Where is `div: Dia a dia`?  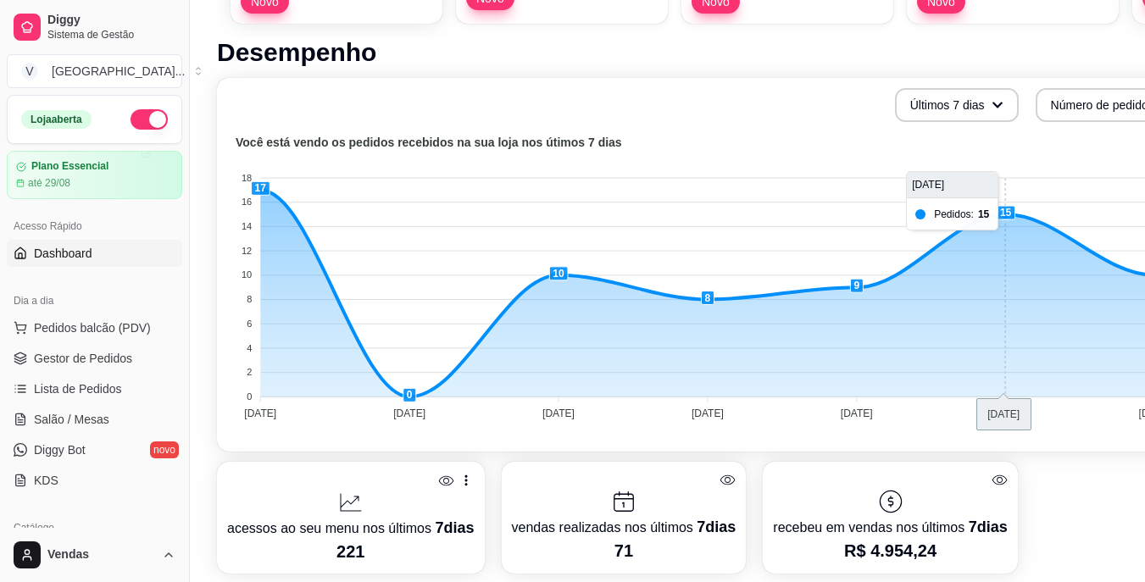 div: Dia a dia is located at coordinates (94, 301).